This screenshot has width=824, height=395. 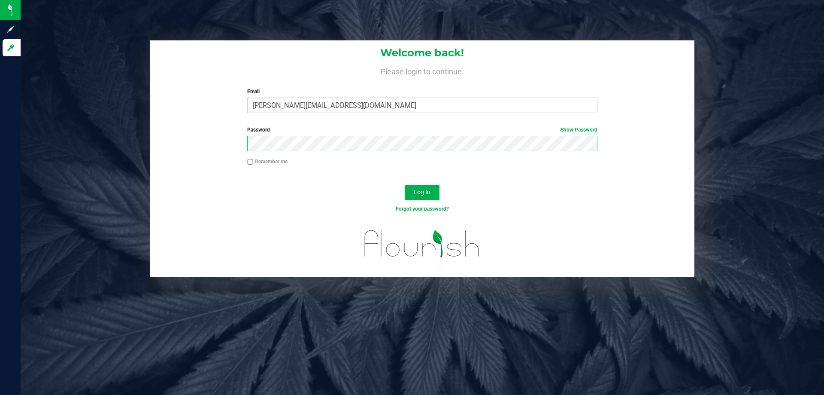 I want to click on input: Remember me, so click(x=250, y=162).